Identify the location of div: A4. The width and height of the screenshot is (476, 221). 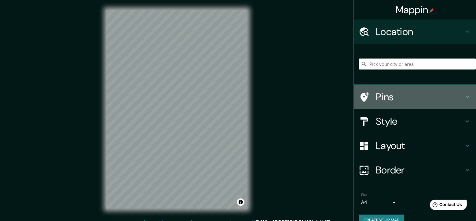
(379, 203).